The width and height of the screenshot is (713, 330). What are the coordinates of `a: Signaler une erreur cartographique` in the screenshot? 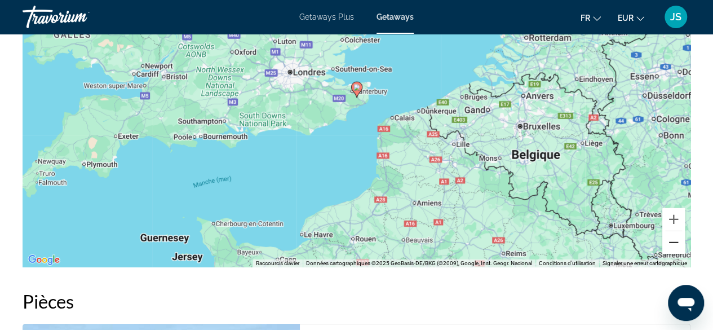 It's located at (645, 263).